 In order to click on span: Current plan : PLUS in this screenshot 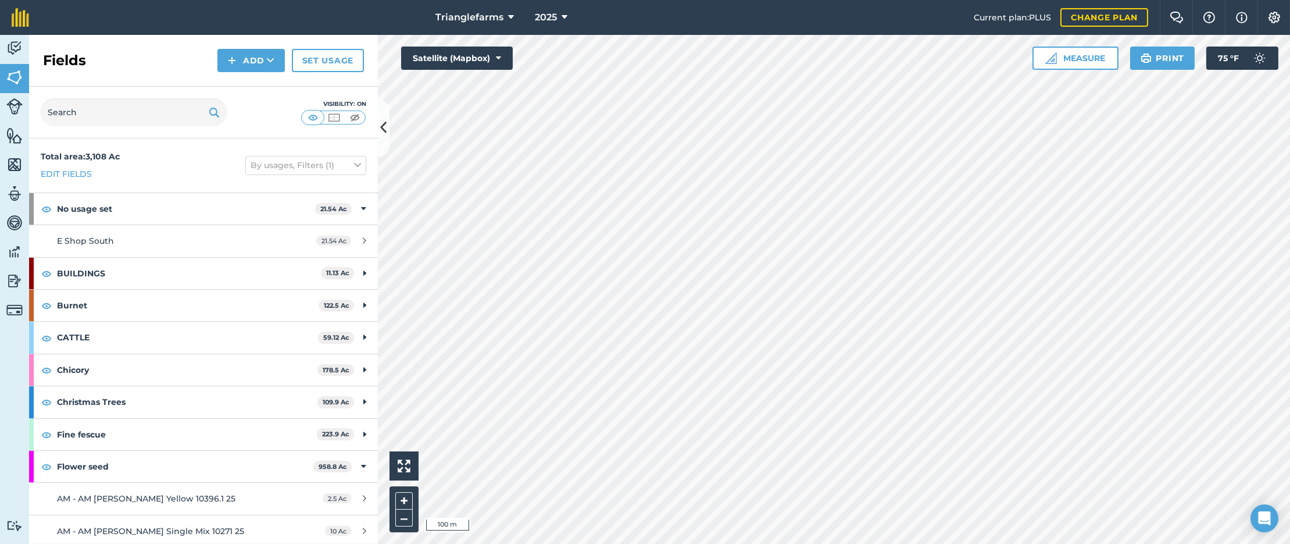, I will do `click(1012, 17)`.